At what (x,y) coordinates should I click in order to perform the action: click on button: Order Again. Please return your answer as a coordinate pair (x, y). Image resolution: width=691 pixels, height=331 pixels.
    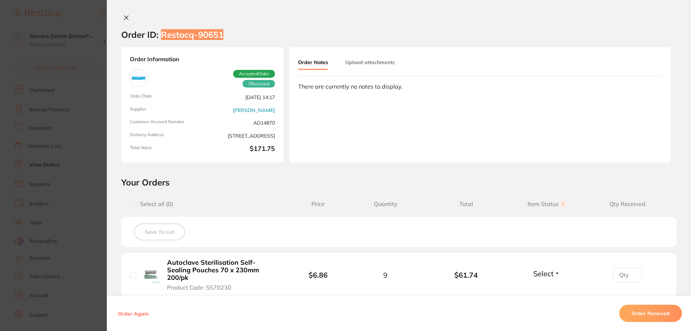
    Looking at the image, I should click on (133, 314).